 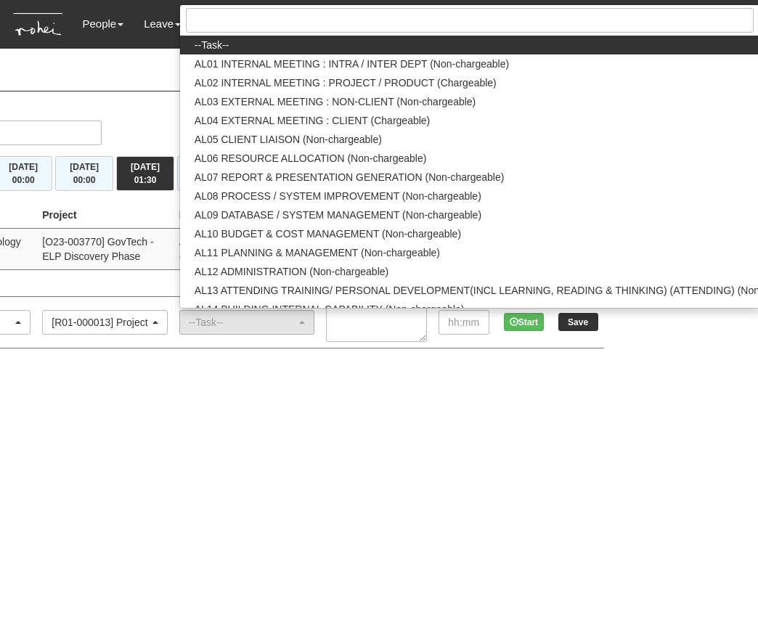 I want to click on span: AL12 ADMINISTRATION (Non-chargeable), so click(x=291, y=271).